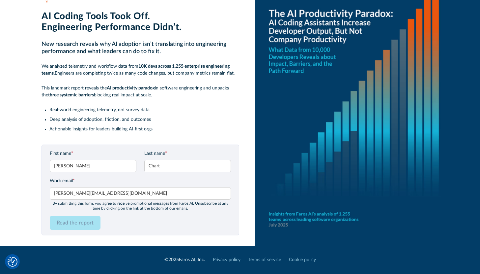  What do you see at coordinates (140, 16) in the screenshot?
I see `h1: AI Coding Tools Took Off.` at bounding box center [140, 16].